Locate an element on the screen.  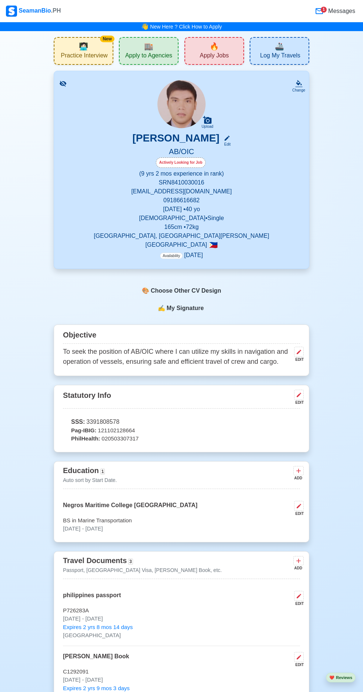
p: 121102128664 is located at coordinates (181, 430).